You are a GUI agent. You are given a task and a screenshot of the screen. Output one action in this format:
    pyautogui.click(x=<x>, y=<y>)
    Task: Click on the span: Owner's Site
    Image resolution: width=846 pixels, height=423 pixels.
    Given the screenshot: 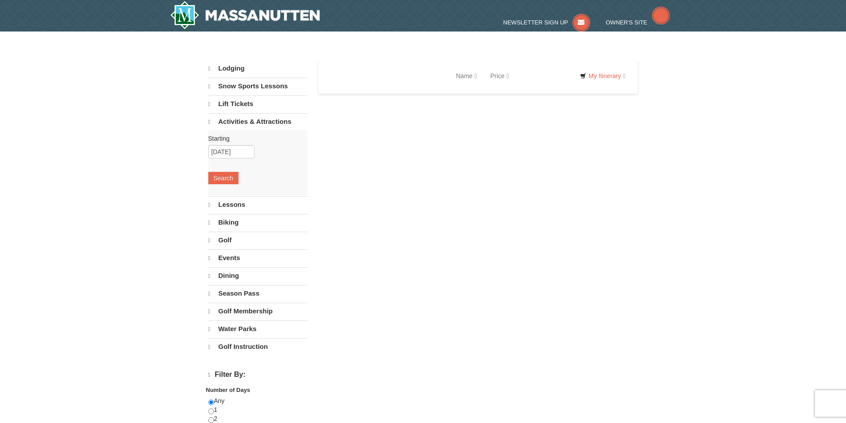 What is the action you would take?
    pyautogui.click(x=627, y=22)
    